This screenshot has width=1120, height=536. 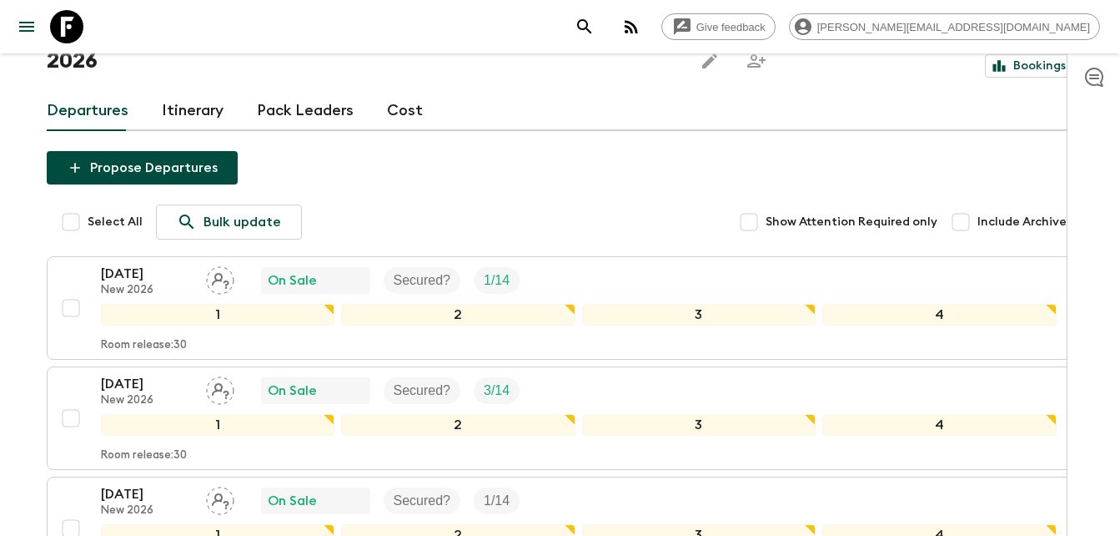 What do you see at coordinates (585, 27) in the screenshot?
I see `button: search adventures` at bounding box center [585, 27].